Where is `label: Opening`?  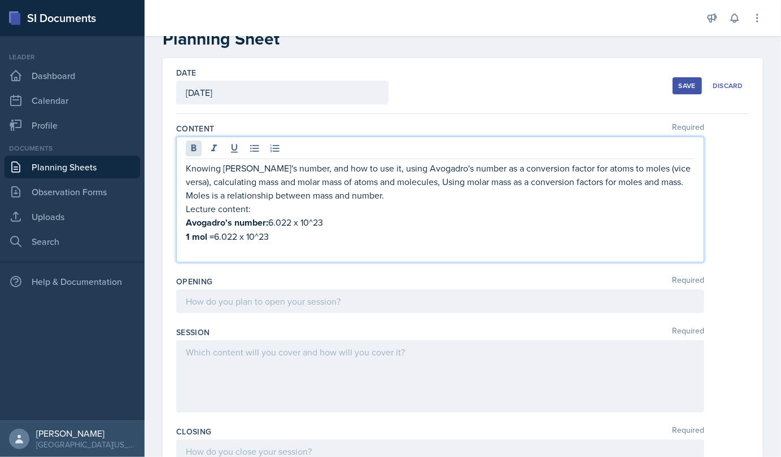 label: Opening is located at coordinates (194, 282).